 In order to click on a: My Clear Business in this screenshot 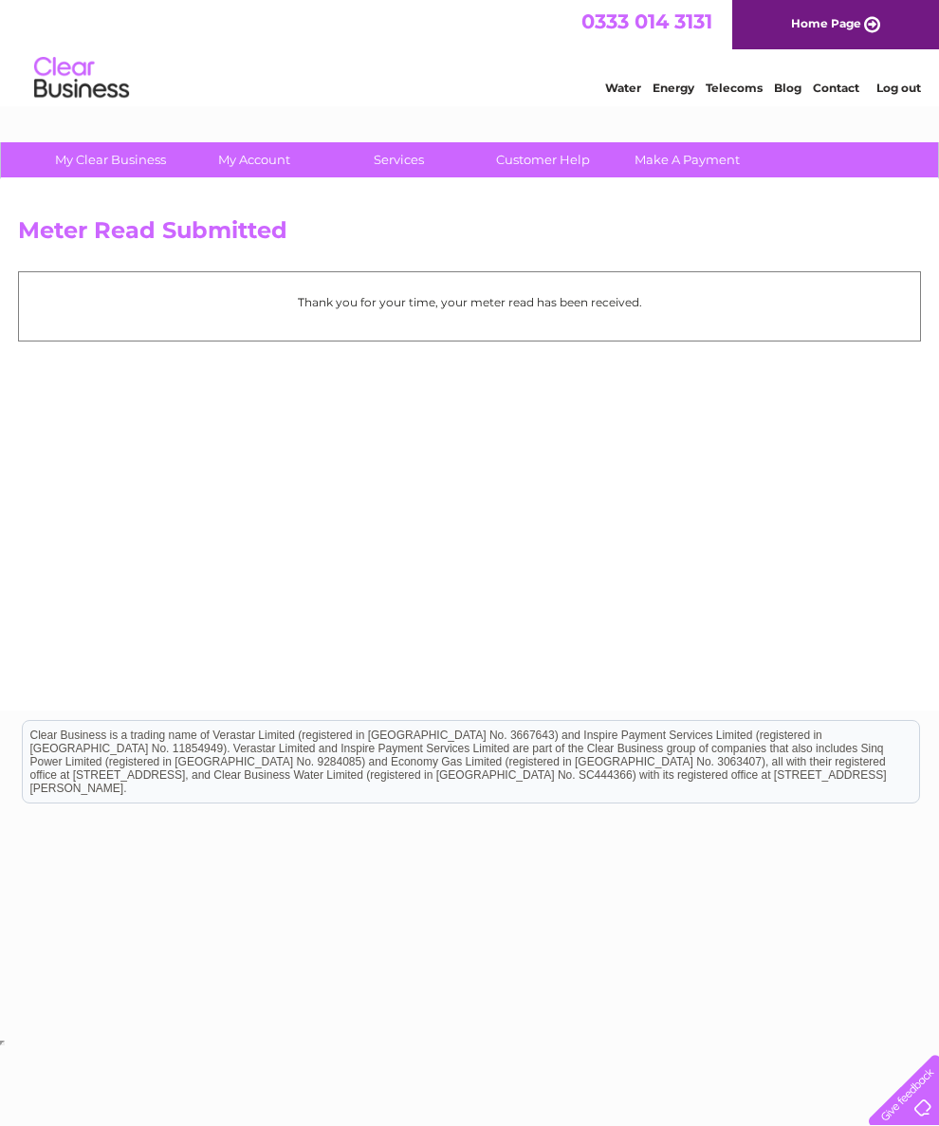, I will do `click(110, 159)`.